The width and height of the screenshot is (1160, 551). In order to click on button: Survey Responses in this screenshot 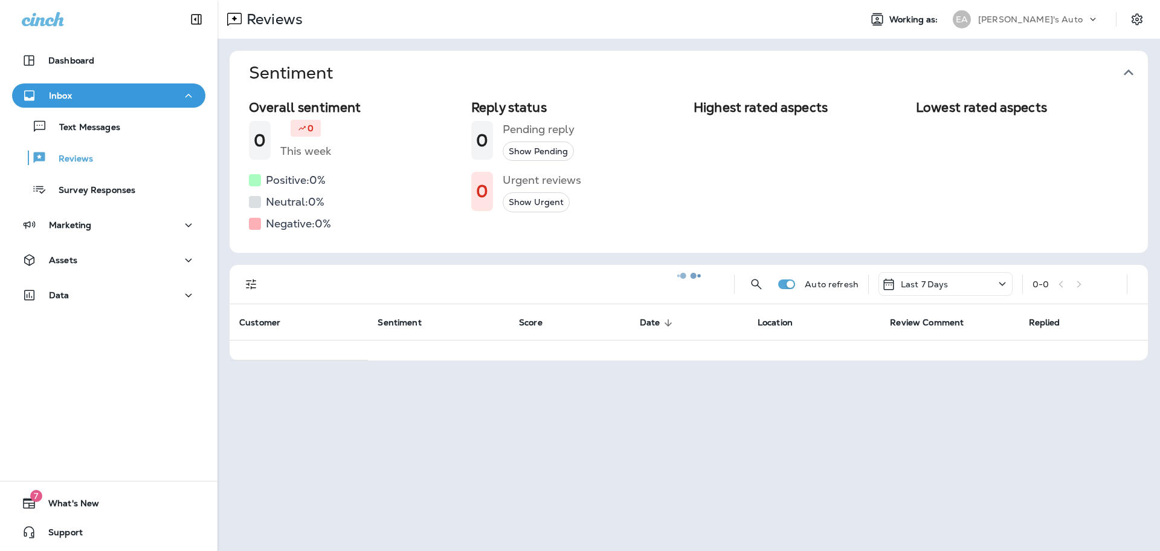, I will do `click(109, 189)`.